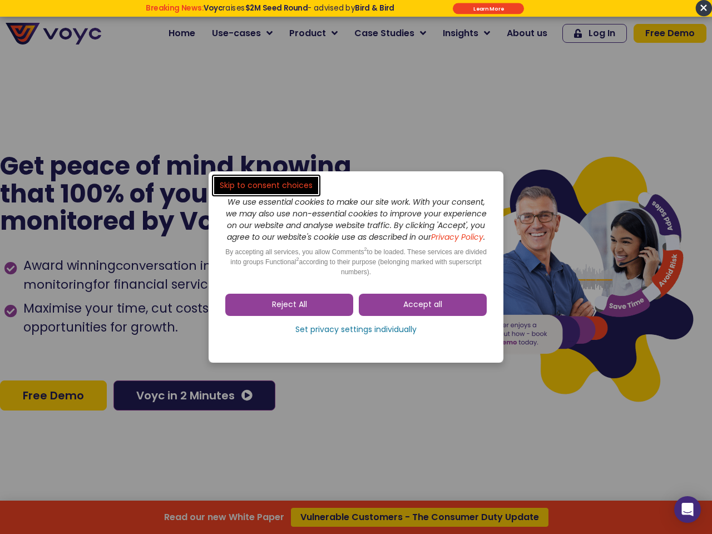 This screenshot has width=712, height=534. I want to click on span: Accept all, so click(423, 305).